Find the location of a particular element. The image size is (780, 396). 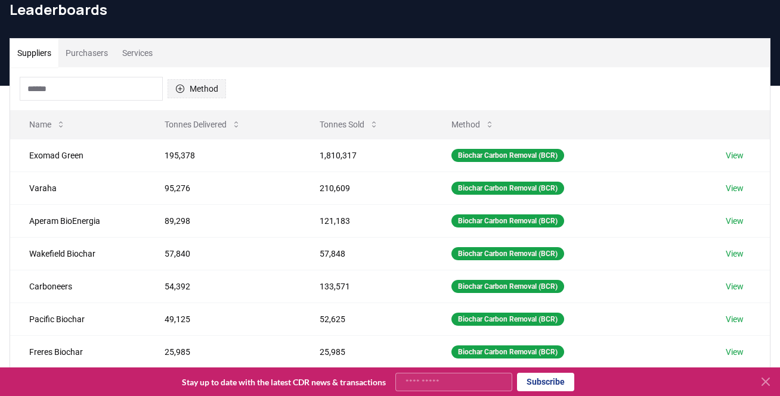

button: Services is located at coordinates (137, 53).